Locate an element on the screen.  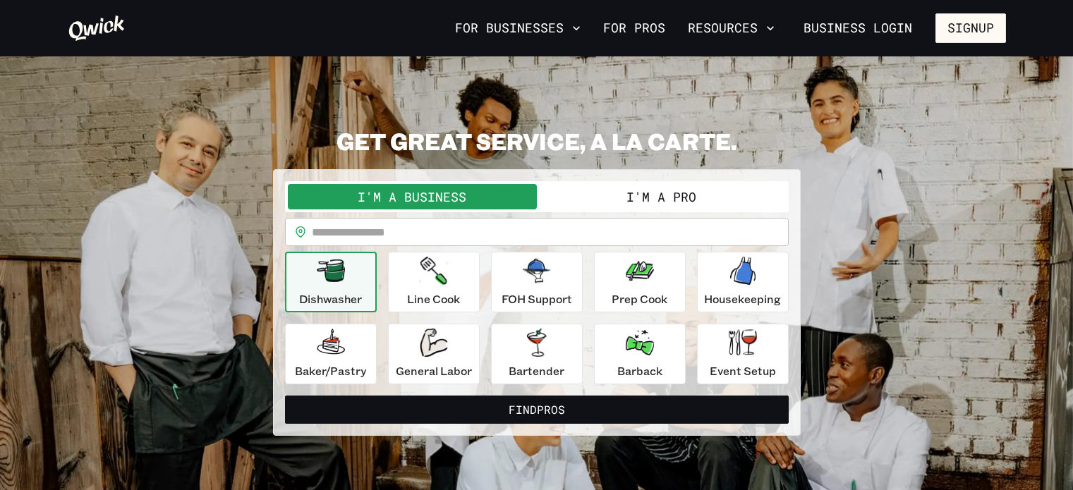
button: Prep Cook is located at coordinates (640, 282).